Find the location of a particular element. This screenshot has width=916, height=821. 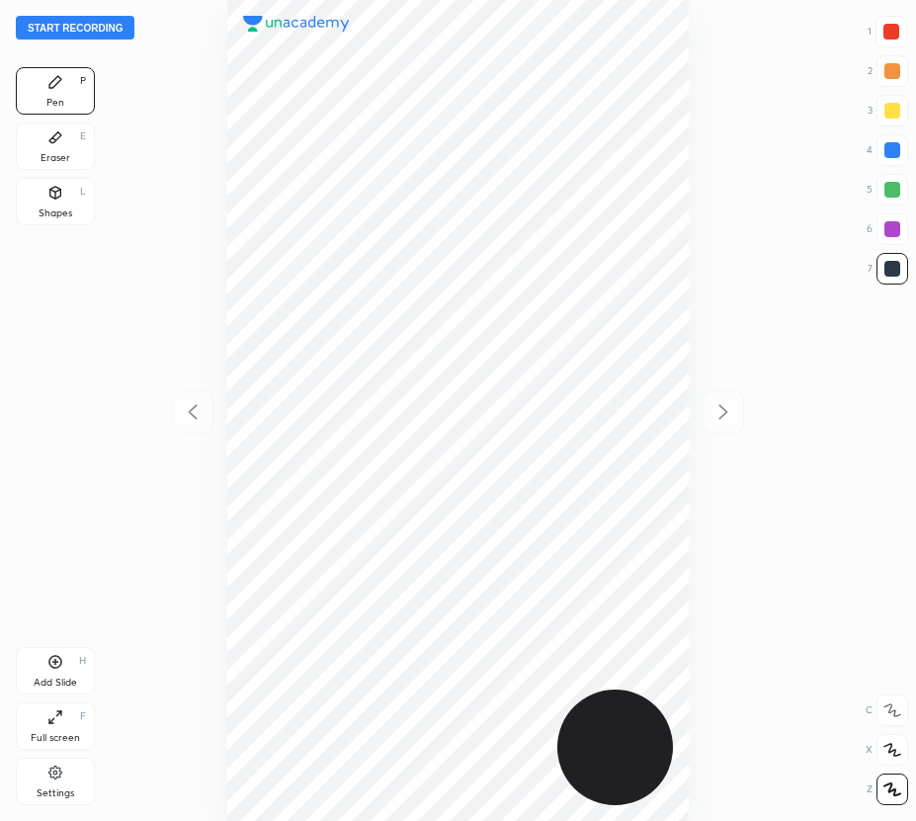

div: 2 is located at coordinates (887, 71).